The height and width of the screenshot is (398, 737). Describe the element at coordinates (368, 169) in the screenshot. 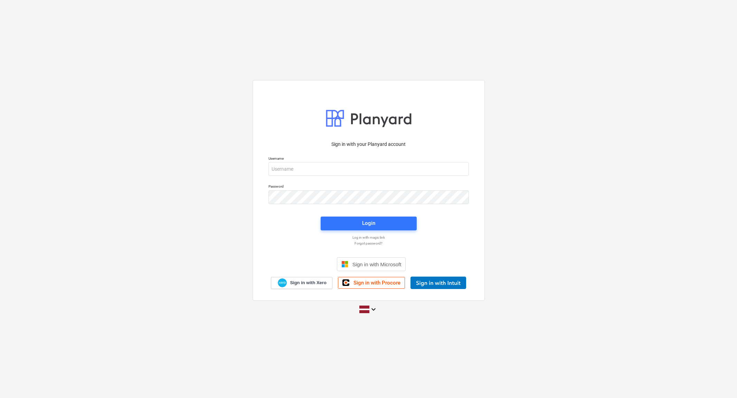

I see `input: Username` at that location.